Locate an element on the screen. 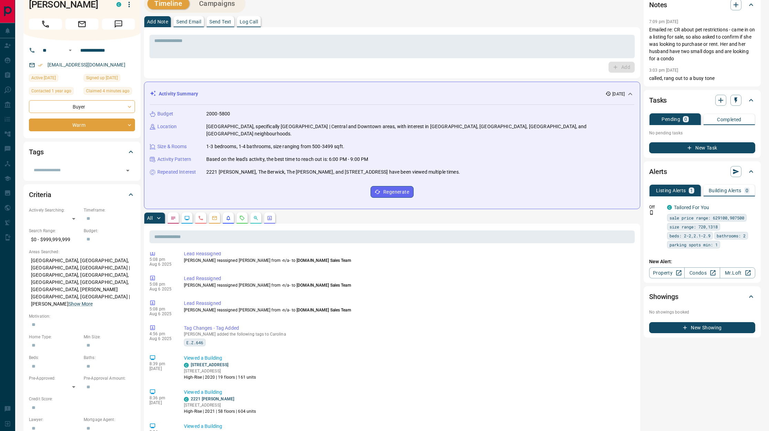  p: Lawyer: is located at coordinates (54, 419).